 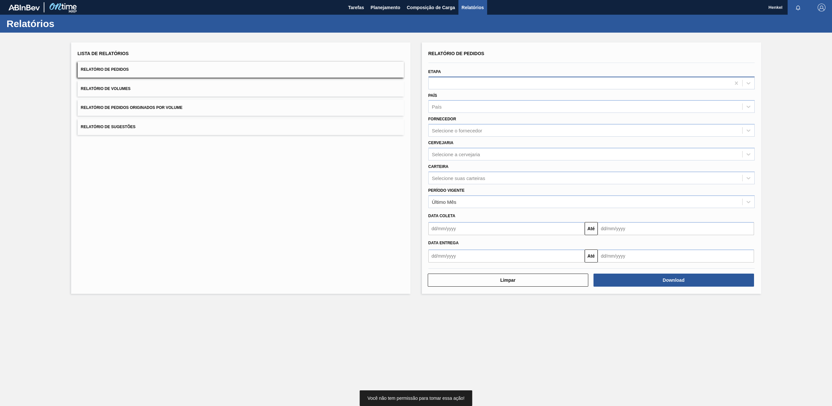 I want to click on img: TNhmsLtSVTkK8tSr43FrP2fwEKptu5GPRR3wAAAABJRU5ErkJggg==, so click(x=24, y=8).